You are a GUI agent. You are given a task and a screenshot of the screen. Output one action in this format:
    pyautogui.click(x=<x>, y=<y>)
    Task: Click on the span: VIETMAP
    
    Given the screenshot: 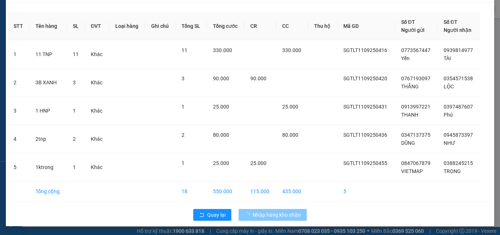 What is the action you would take?
    pyautogui.click(x=412, y=171)
    